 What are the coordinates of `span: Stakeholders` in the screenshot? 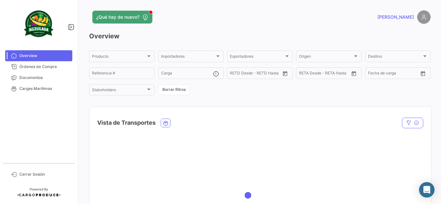 It's located at (119, 91).